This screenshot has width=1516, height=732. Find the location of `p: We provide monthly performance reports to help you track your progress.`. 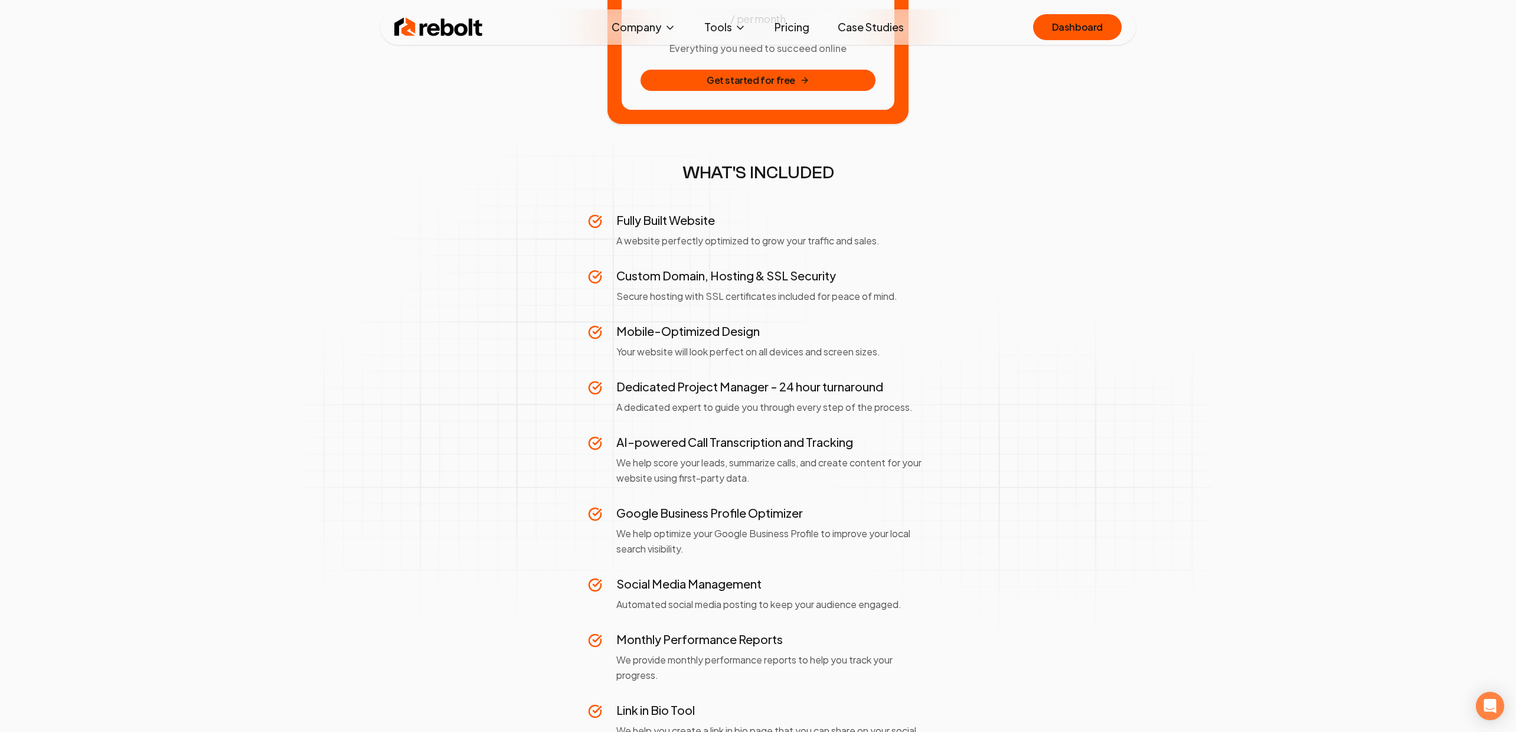

p: We provide monthly performance reports to help you track your progress. is located at coordinates (772, 668).